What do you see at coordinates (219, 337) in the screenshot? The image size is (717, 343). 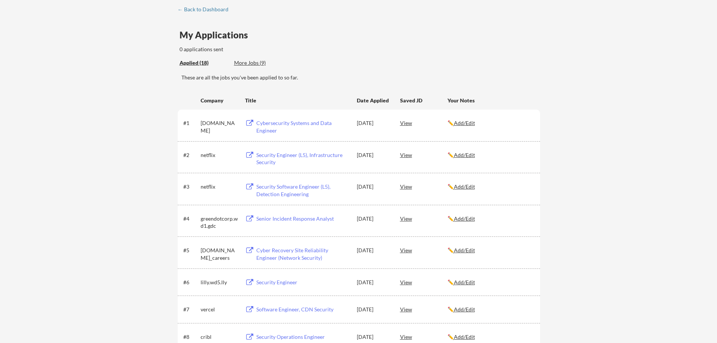 I see `div: cribl` at bounding box center [219, 337].